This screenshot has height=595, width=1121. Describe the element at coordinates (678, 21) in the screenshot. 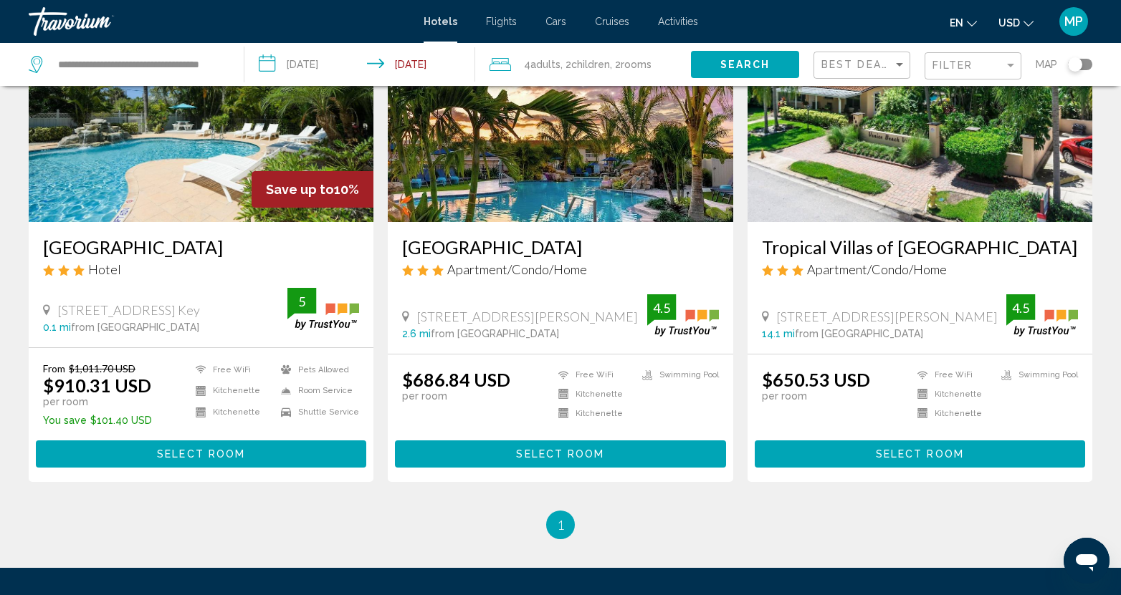

I see `span: Activities` at that location.